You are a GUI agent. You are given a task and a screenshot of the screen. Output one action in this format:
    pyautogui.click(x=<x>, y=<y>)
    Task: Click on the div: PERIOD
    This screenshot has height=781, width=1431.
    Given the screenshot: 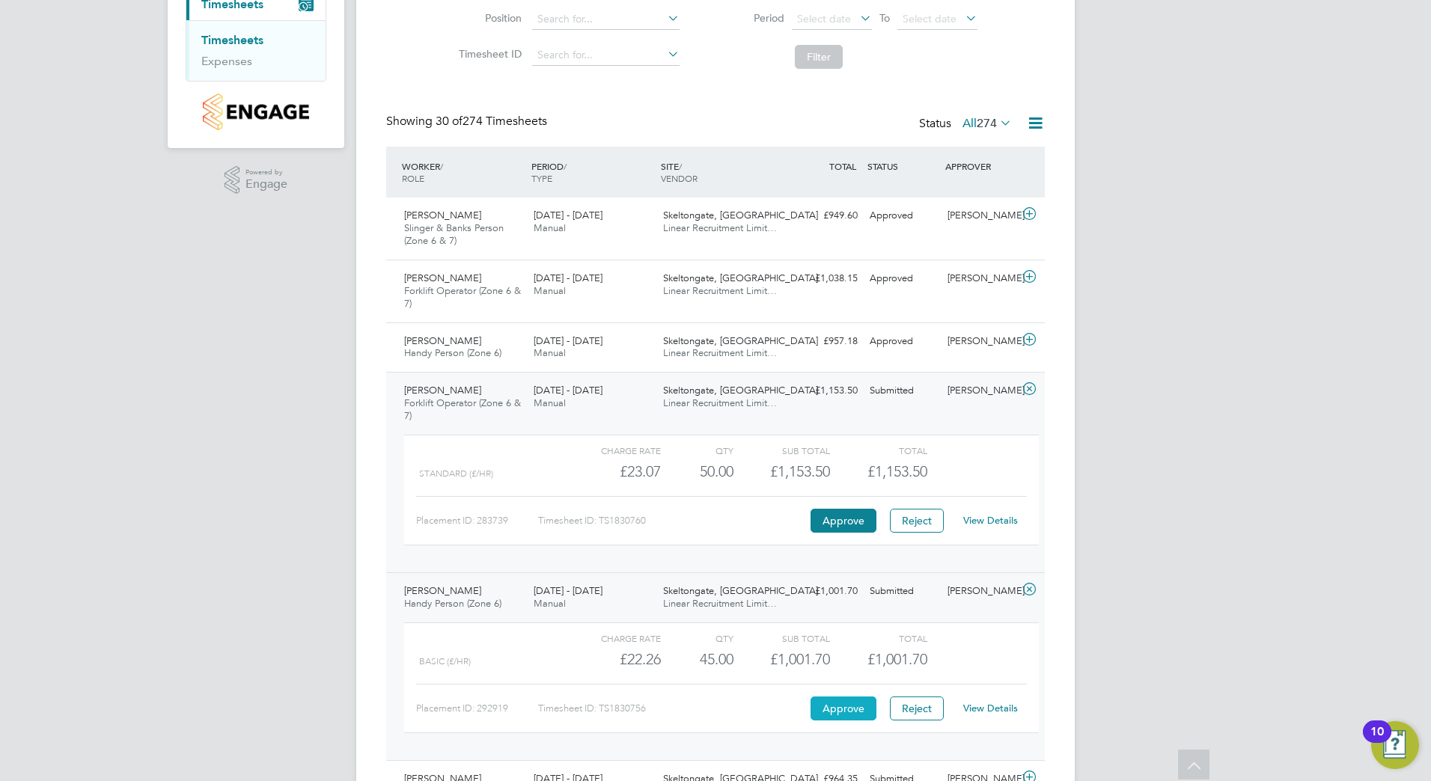 What is the action you would take?
    pyautogui.click(x=592, y=172)
    